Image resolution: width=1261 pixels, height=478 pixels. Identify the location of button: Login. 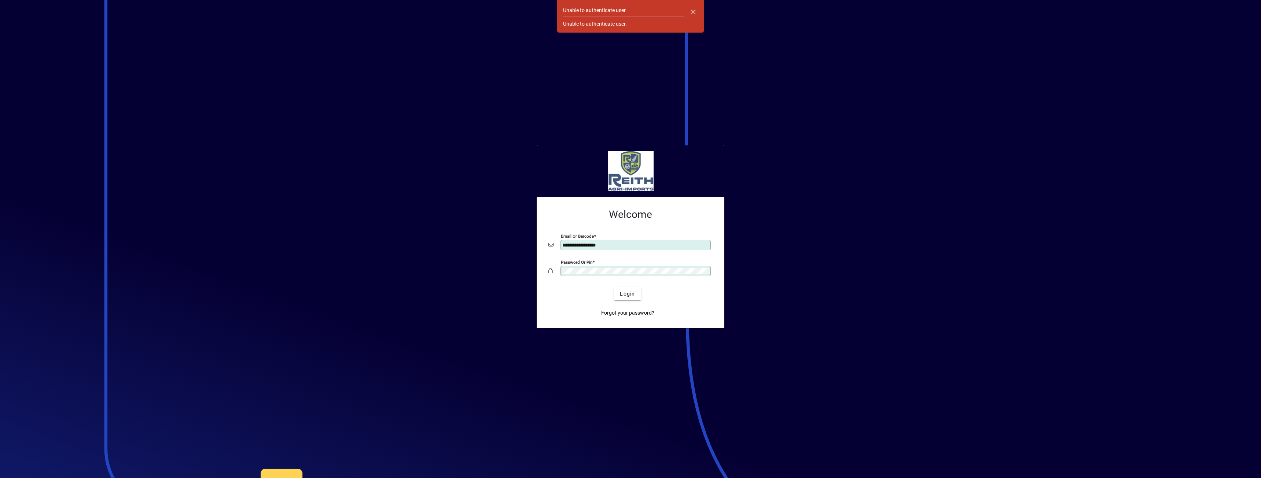
(627, 294).